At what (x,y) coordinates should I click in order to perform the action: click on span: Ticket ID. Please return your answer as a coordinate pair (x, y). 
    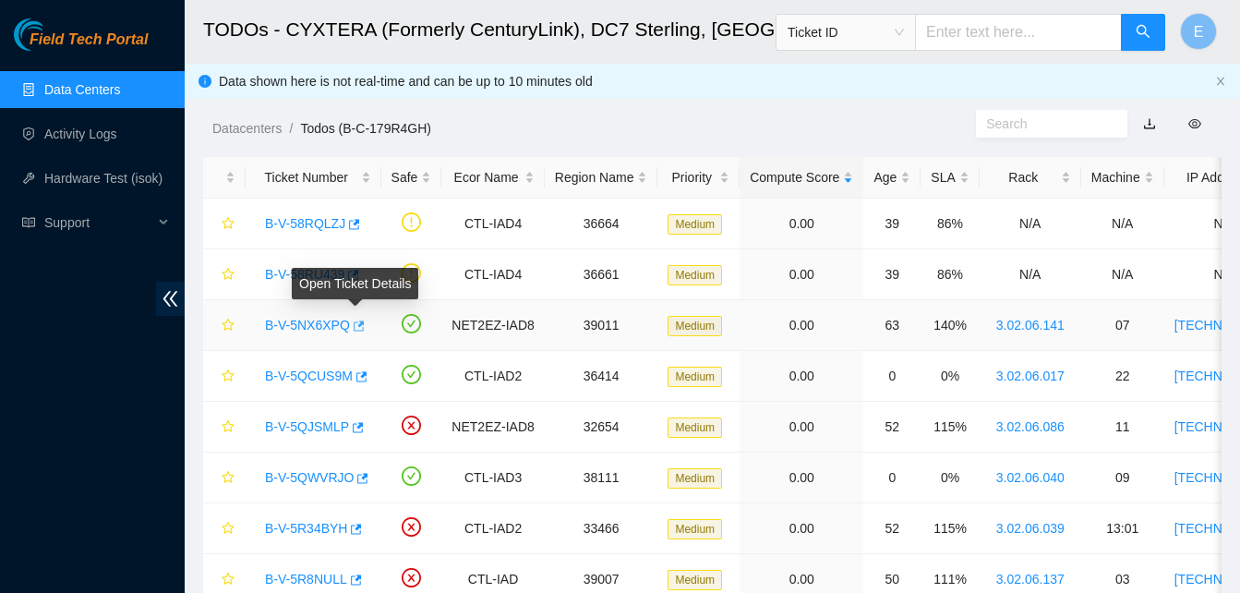
    Looking at the image, I should click on (846, 32).